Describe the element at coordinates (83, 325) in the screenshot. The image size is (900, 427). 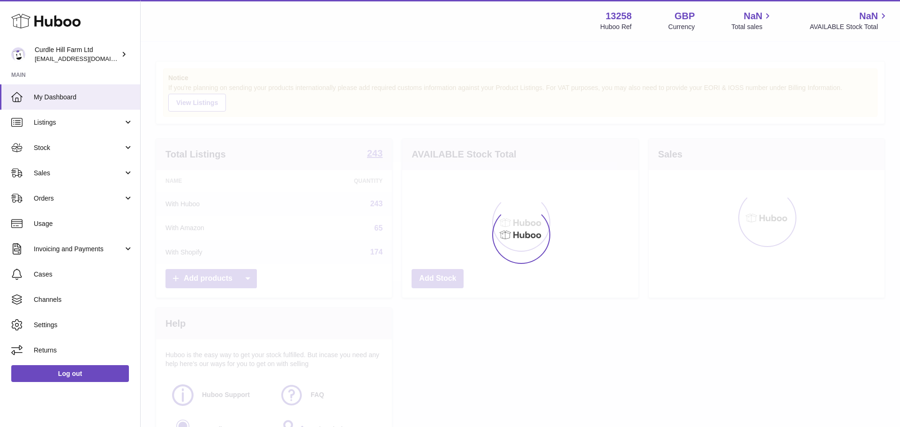
I see `span: Settings` at that location.